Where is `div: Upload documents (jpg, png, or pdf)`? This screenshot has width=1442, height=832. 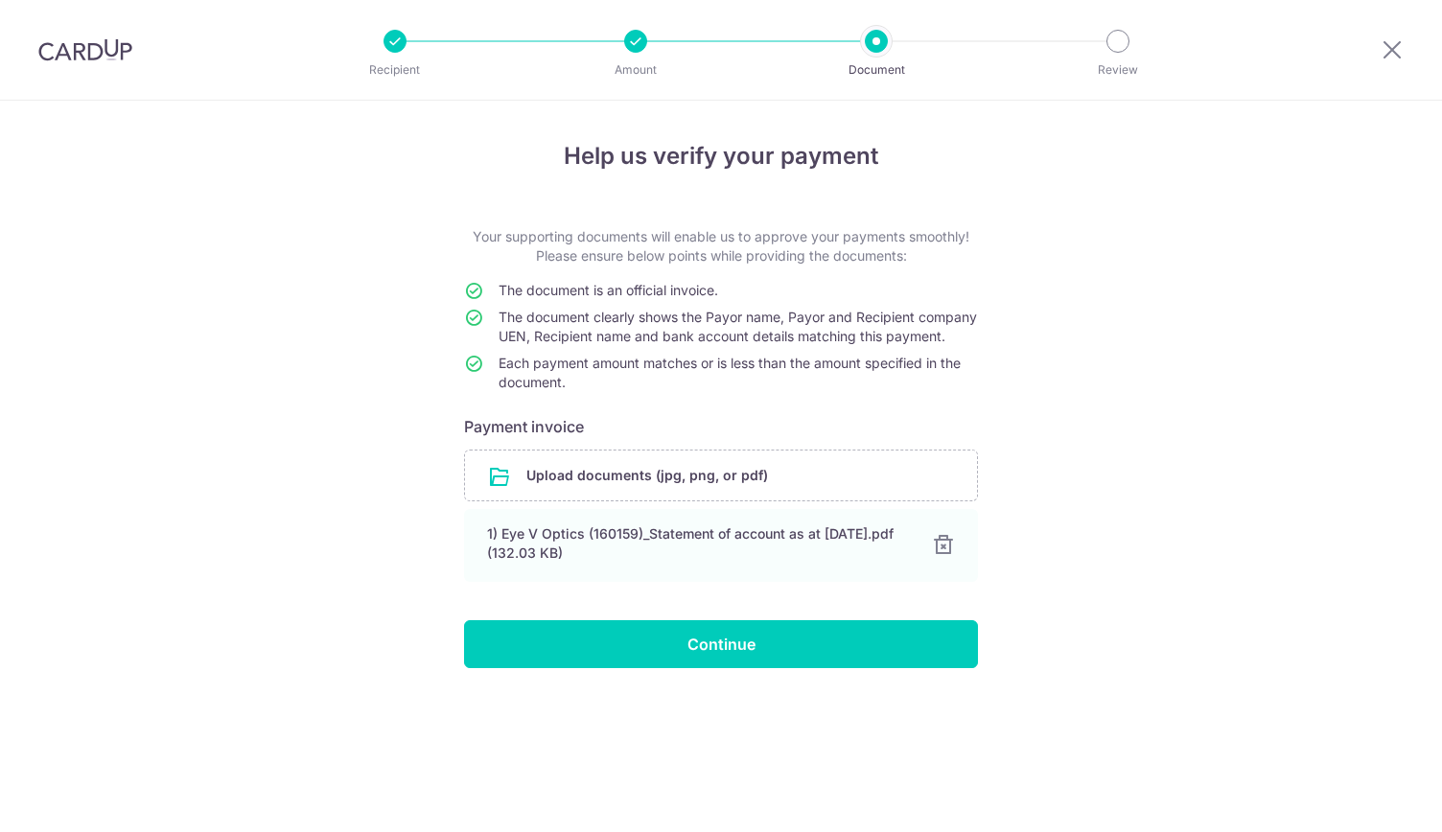 div: Upload documents (jpg, png, or pdf) is located at coordinates (721, 476).